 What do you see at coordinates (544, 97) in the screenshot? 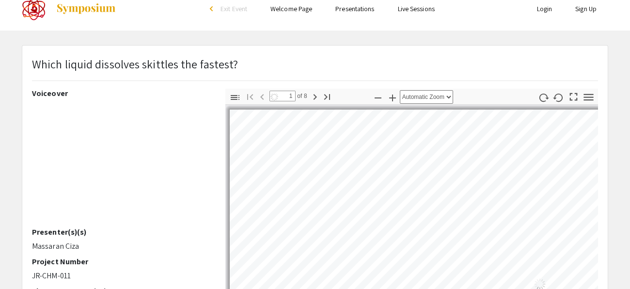
I see `button: Rotate Clockwise` at bounding box center [544, 97].